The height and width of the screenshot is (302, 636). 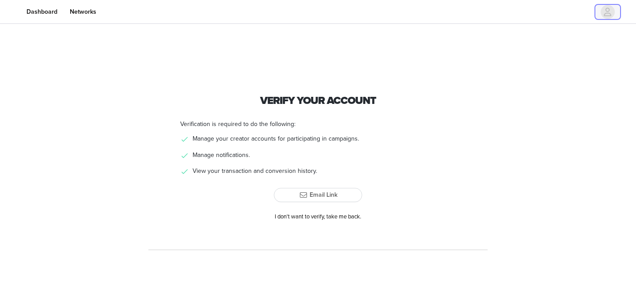 I want to click on button: Email Link, so click(x=318, y=195).